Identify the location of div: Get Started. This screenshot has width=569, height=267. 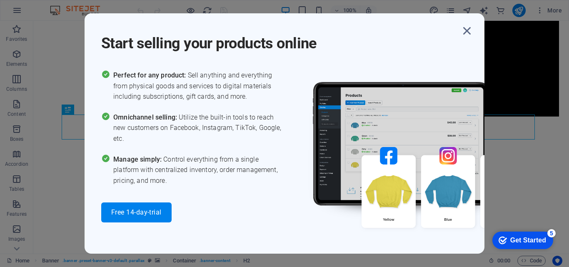
(42, 13).